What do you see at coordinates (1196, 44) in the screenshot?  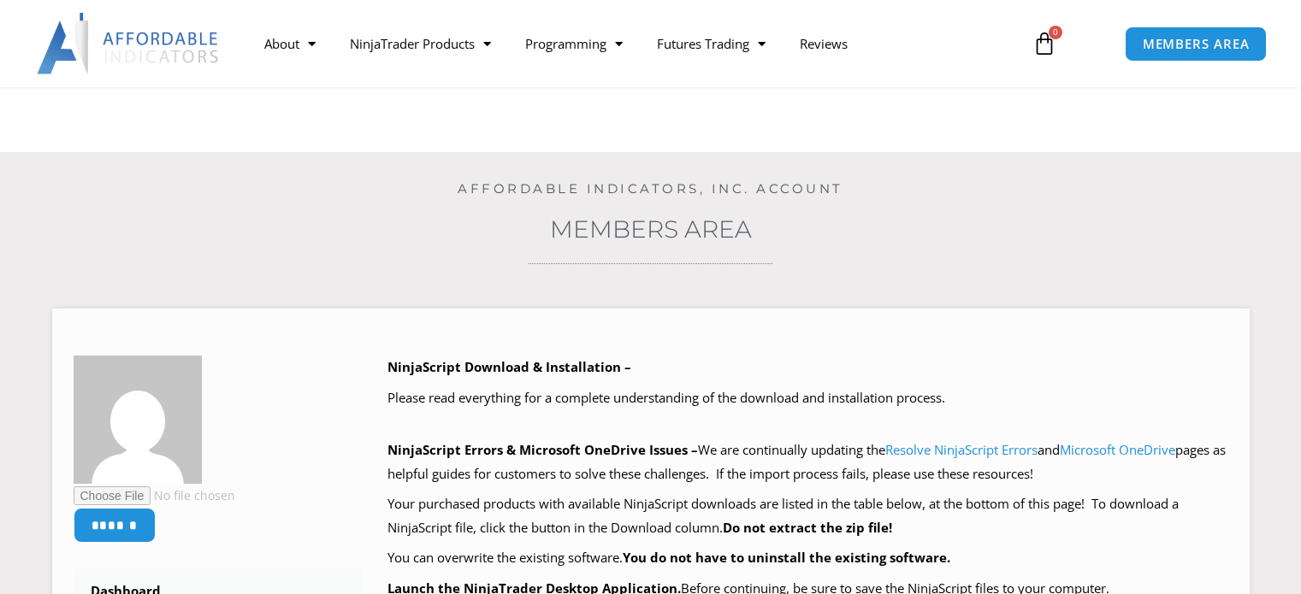 I see `a: MEMBERS AREA` at bounding box center [1196, 44].